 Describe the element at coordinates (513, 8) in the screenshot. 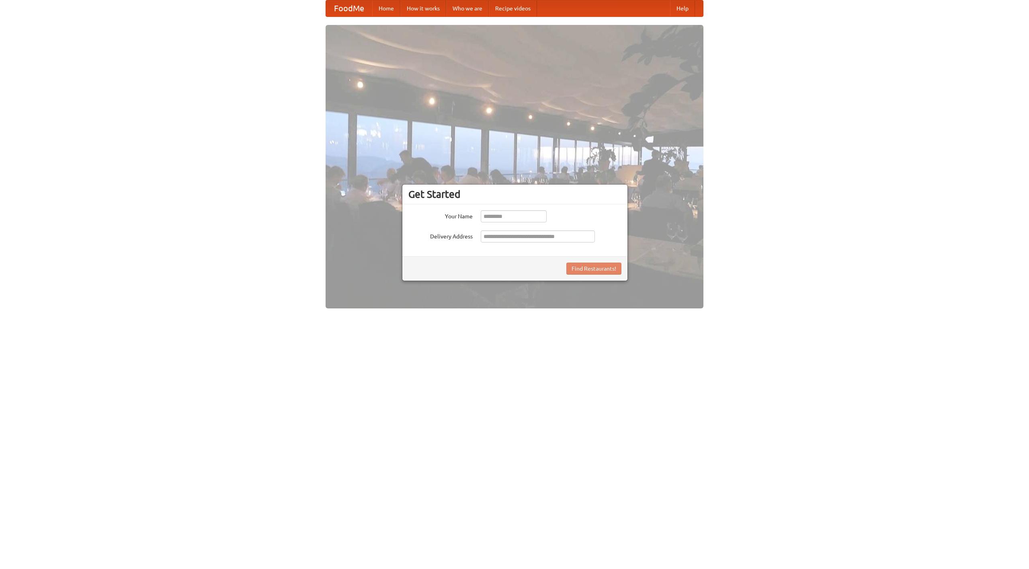

I see `a: Recipe videos` at that location.